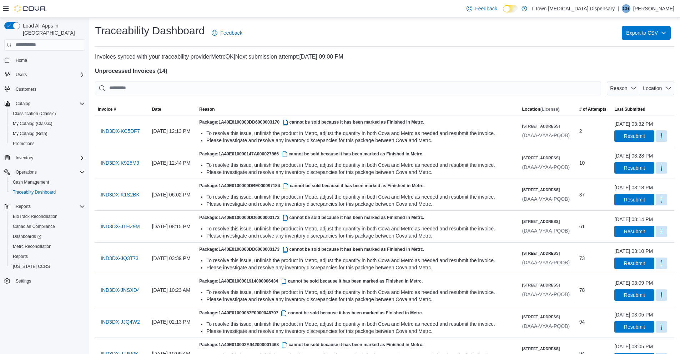 The width and height of the screenshot is (680, 354). Describe the element at coordinates (31, 182) in the screenshot. I see `span: Cash Management` at that location.